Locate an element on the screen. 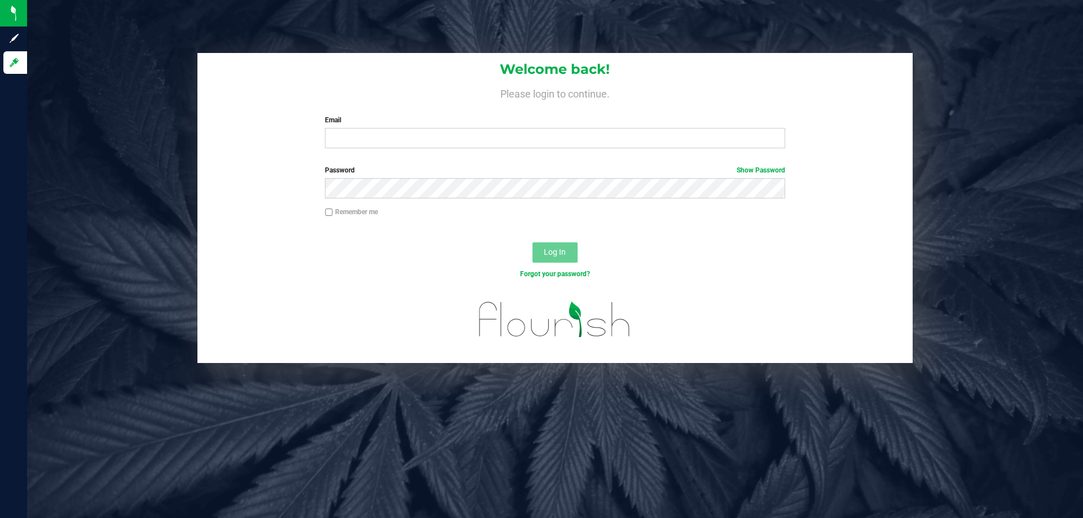 This screenshot has height=518, width=1083. h4: Please login to continue. is located at coordinates (555, 92).